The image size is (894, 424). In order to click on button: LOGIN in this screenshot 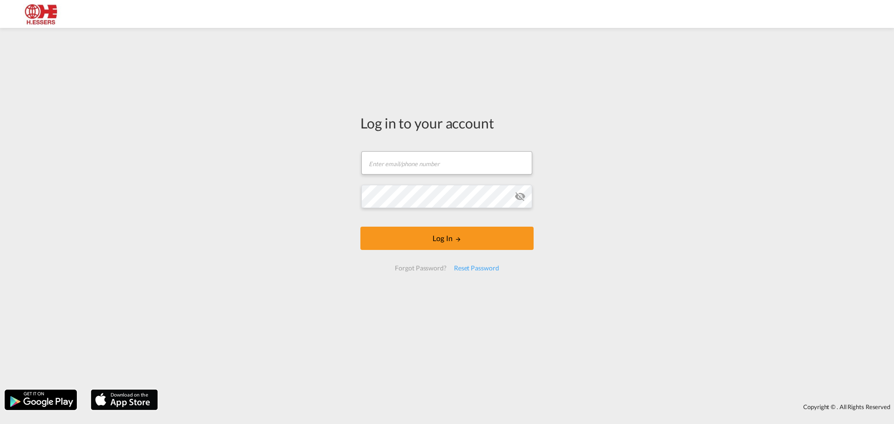, I will do `click(447, 238)`.